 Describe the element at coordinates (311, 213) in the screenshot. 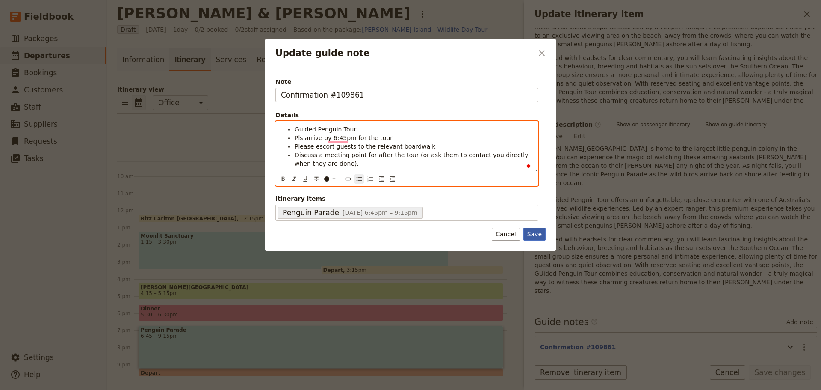

I see `span: Penguin Parade` at that location.